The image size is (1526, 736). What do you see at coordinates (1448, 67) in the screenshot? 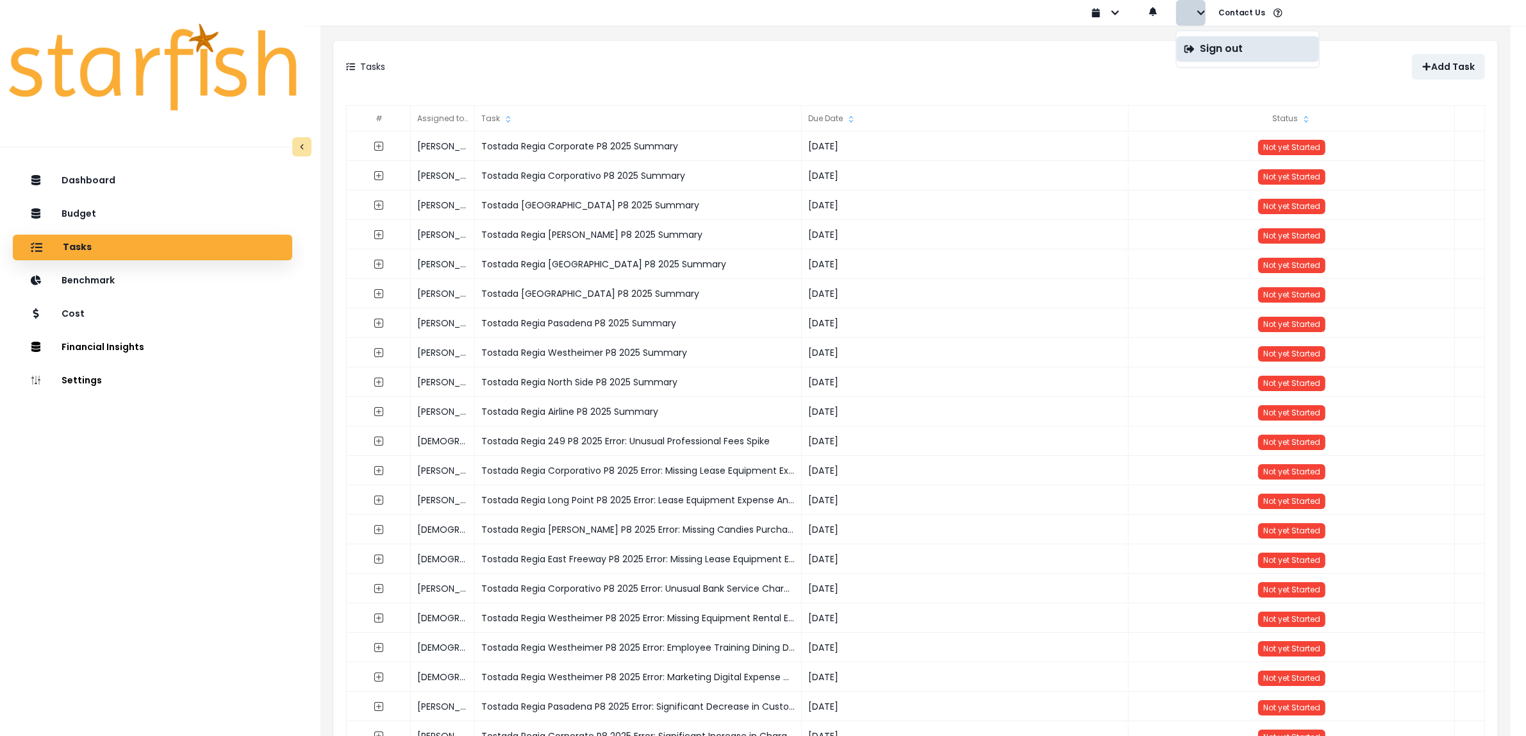
I see `button: Add Task` at bounding box center [1448, 67].